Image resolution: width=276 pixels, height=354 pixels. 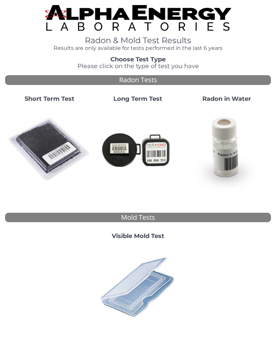 What do you see at coordinates (138, 40) in the screenshot?
I see `h1: Radon & Mold Test Results` at bounding box center [138, 40].